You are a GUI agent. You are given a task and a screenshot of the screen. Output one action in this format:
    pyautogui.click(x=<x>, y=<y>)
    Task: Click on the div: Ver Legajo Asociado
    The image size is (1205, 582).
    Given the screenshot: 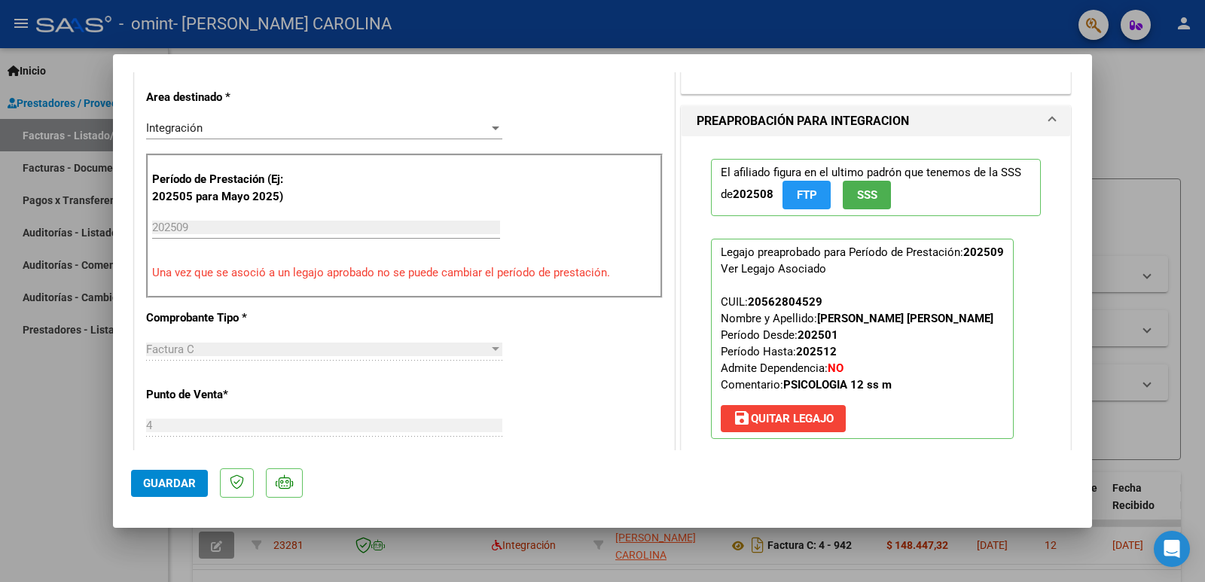 What is the action you would take?
    pyautogui.click(x=773, y=269)
    